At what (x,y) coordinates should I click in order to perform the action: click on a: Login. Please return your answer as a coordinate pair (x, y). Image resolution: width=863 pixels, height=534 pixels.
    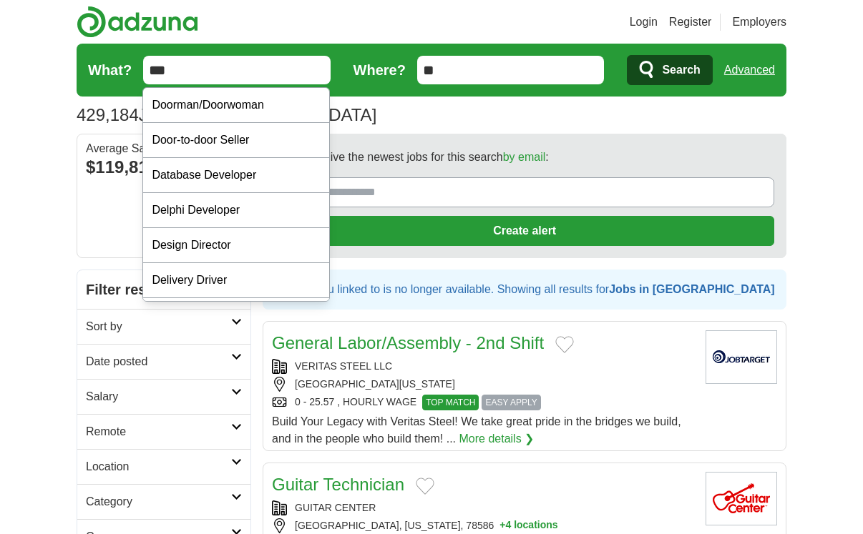
    Looking at the image, I should click on (643, 22).